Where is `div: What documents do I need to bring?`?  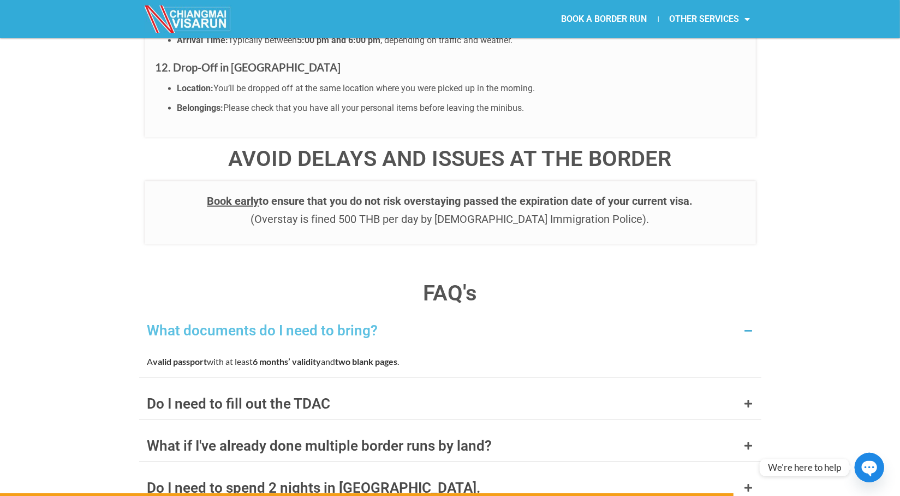
div: What documents do I need to bring? is located at coordinates (263, 331).